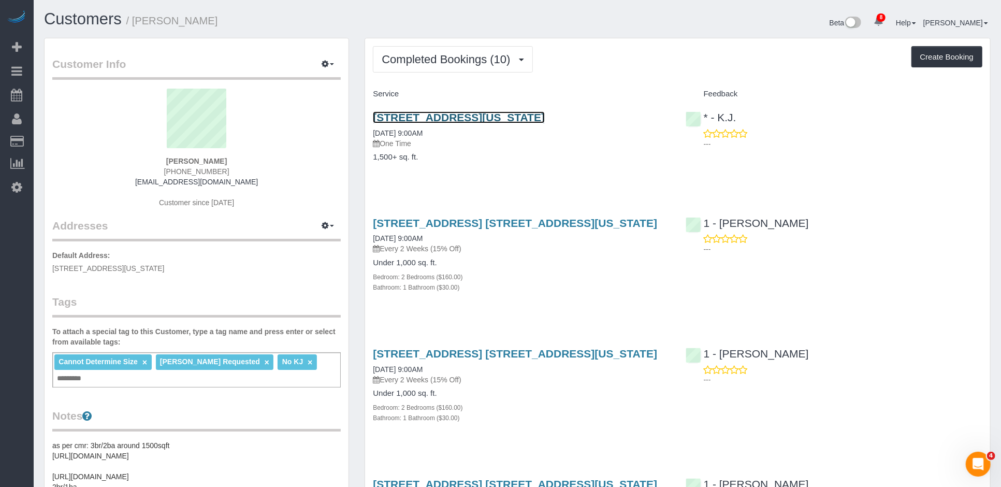 The image size is (1001, 487). I want to click on label: To attach a special tag to this Customer, type a tag name and press enter or select from availabl..., so click(196, 336).